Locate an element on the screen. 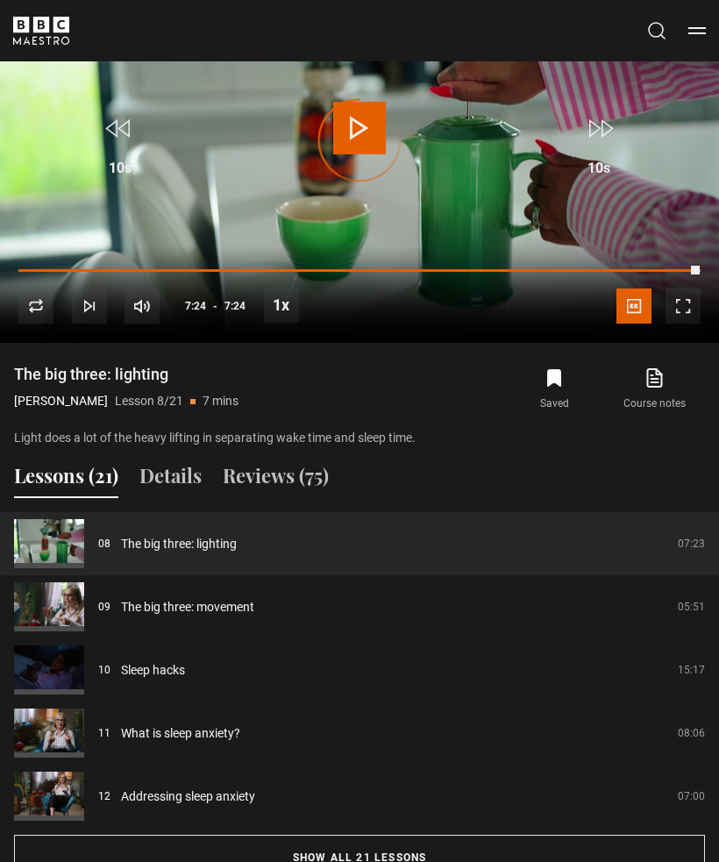 Image resolution: width=719 pixels, height=862 pixels. p: Lesson 8/21 is located at coordinates (149, 401).